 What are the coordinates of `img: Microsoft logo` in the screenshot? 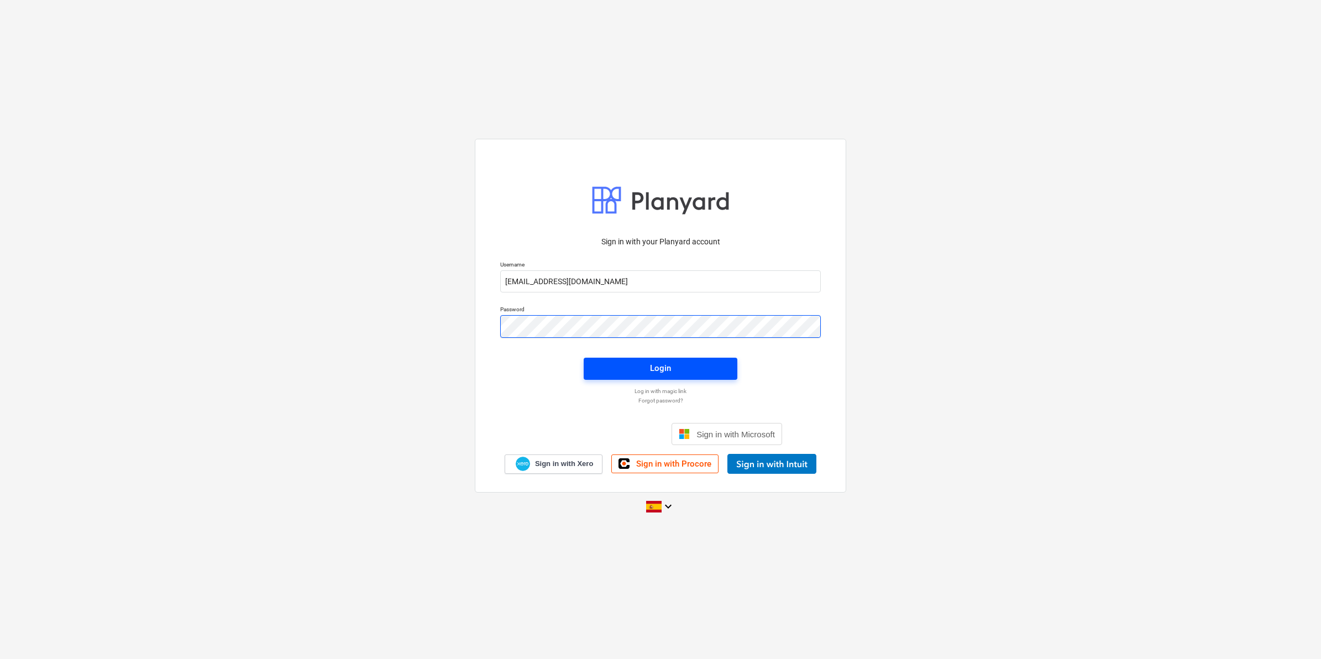 It's located at (684, 434).